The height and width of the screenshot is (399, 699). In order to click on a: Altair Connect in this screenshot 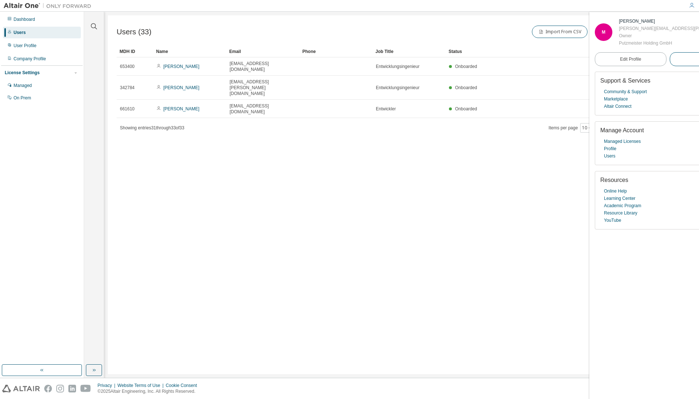, I will do `click(618, 106)`.